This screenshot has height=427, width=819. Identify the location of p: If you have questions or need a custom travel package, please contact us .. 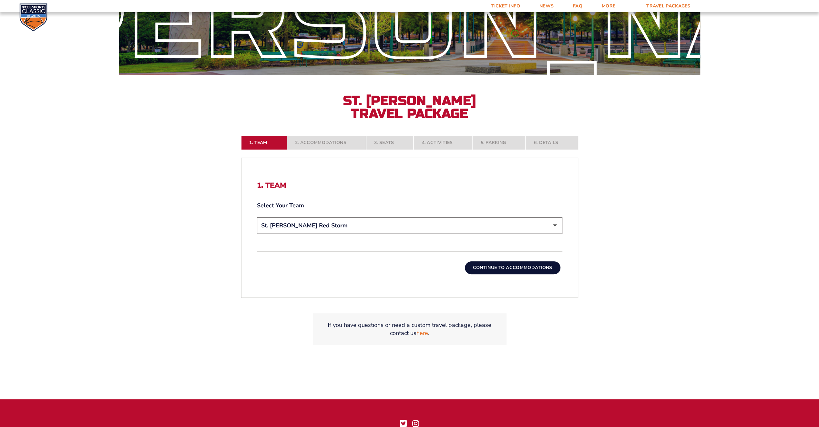
(409, 329).